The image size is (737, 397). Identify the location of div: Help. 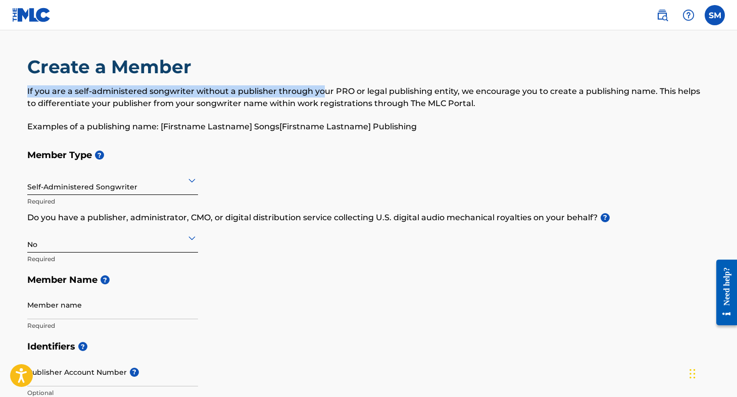
(689, 15).